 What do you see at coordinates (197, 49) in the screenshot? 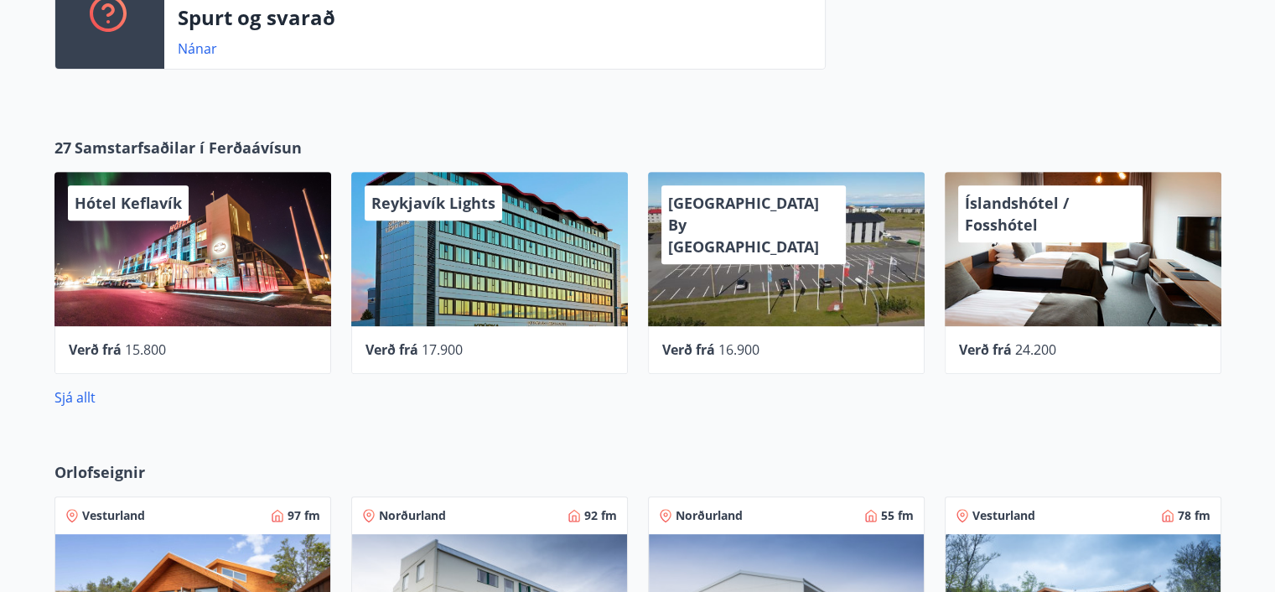
I see `a: Nánar` at bounding box center [197, 49].